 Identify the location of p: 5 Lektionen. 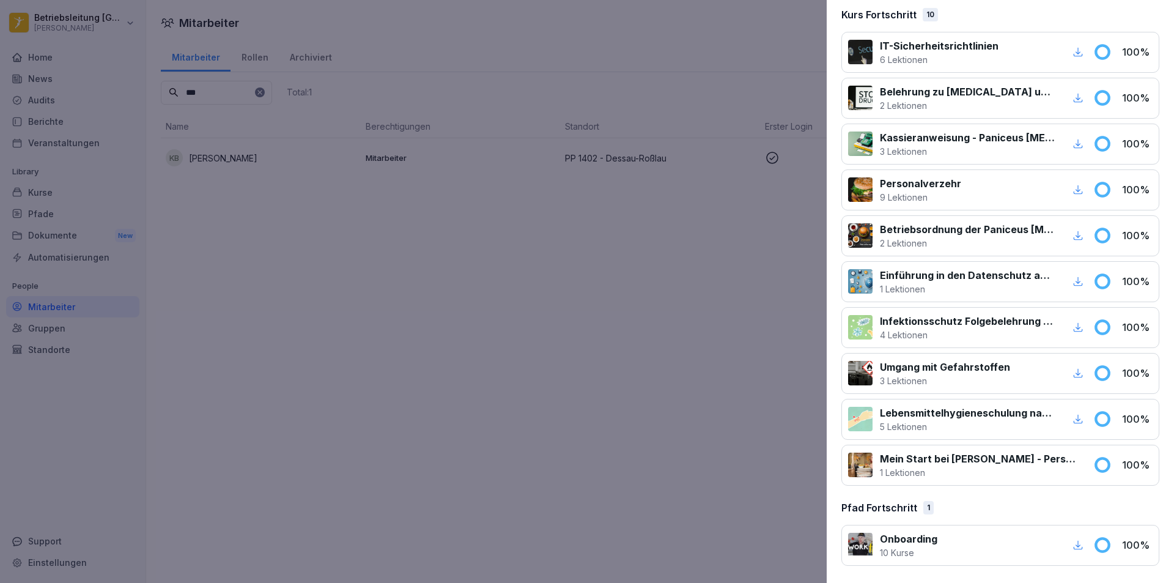
(967, 426).